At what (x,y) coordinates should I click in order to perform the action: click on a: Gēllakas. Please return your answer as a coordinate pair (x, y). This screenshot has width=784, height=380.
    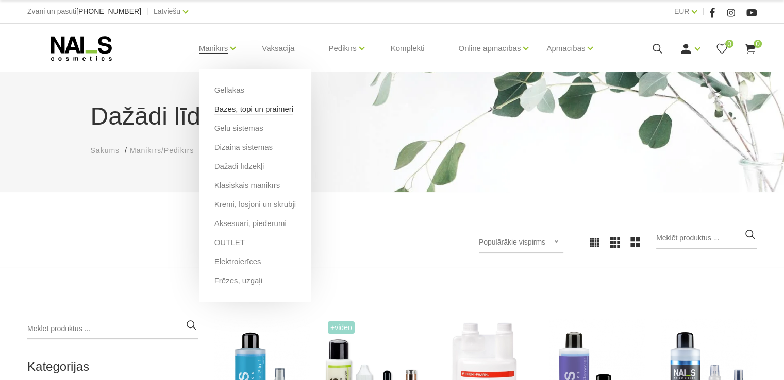
    Looking at the image, I should click on (229, 90).